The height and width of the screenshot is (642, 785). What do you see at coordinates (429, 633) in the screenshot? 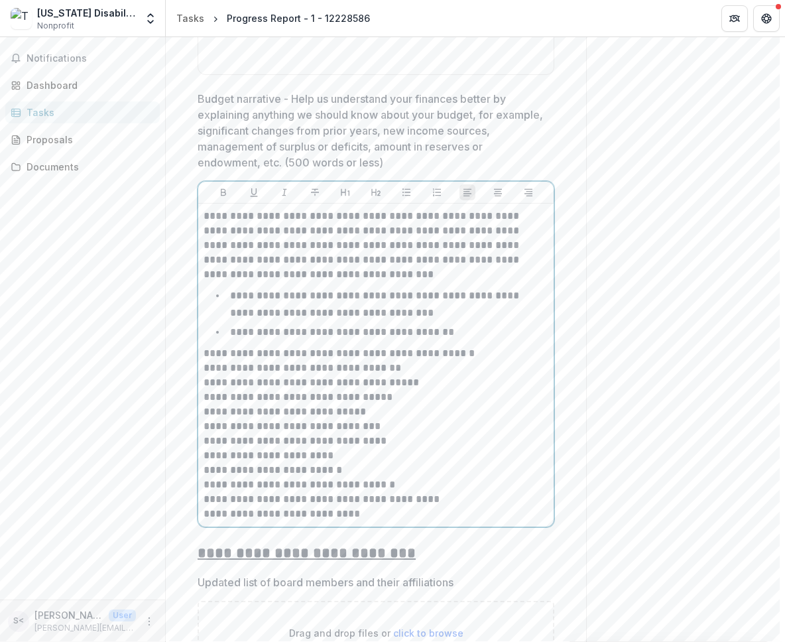
I see `span: click to browse` at bounding box center [429, 633].